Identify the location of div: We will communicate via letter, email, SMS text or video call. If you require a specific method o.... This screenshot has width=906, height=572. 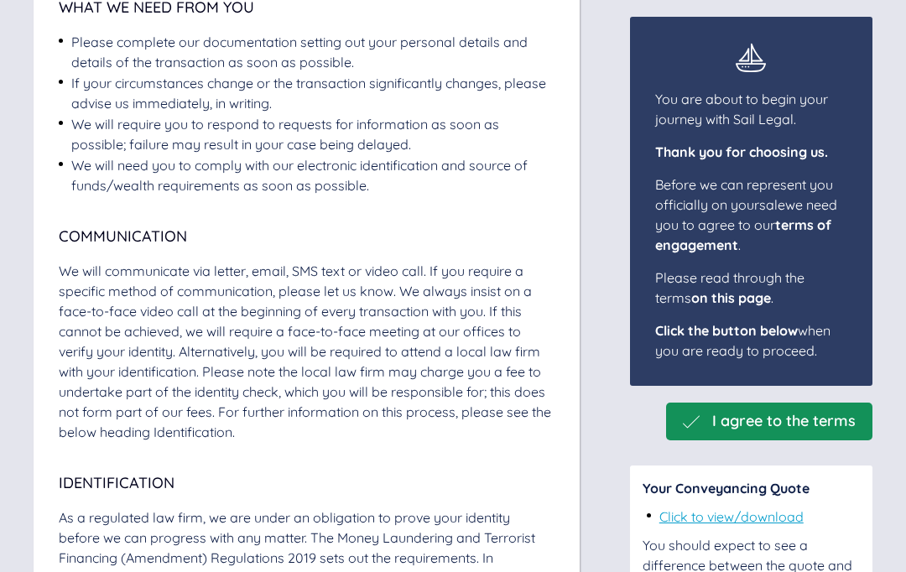
(306, 352).